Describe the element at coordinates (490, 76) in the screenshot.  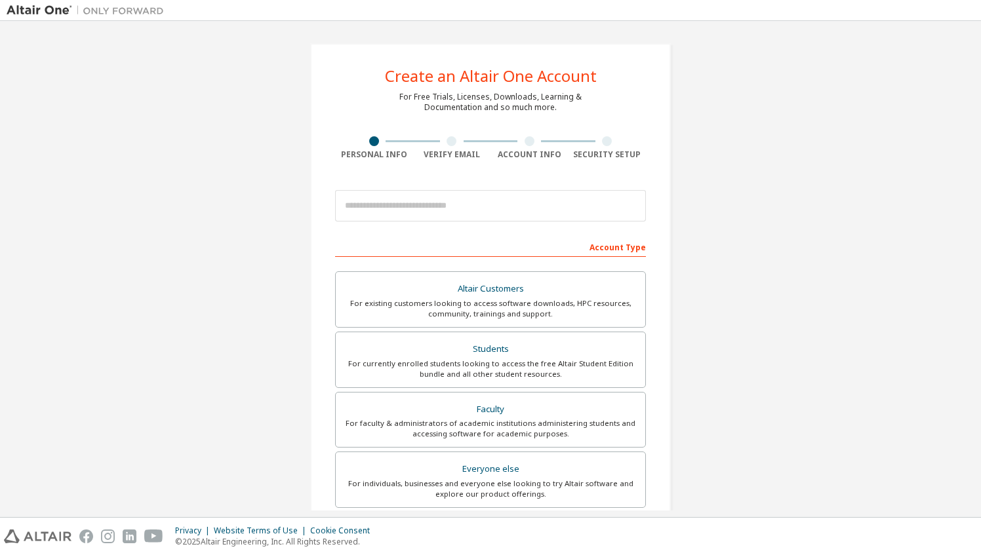
I see `div: Create an Altair One Account` at that location.